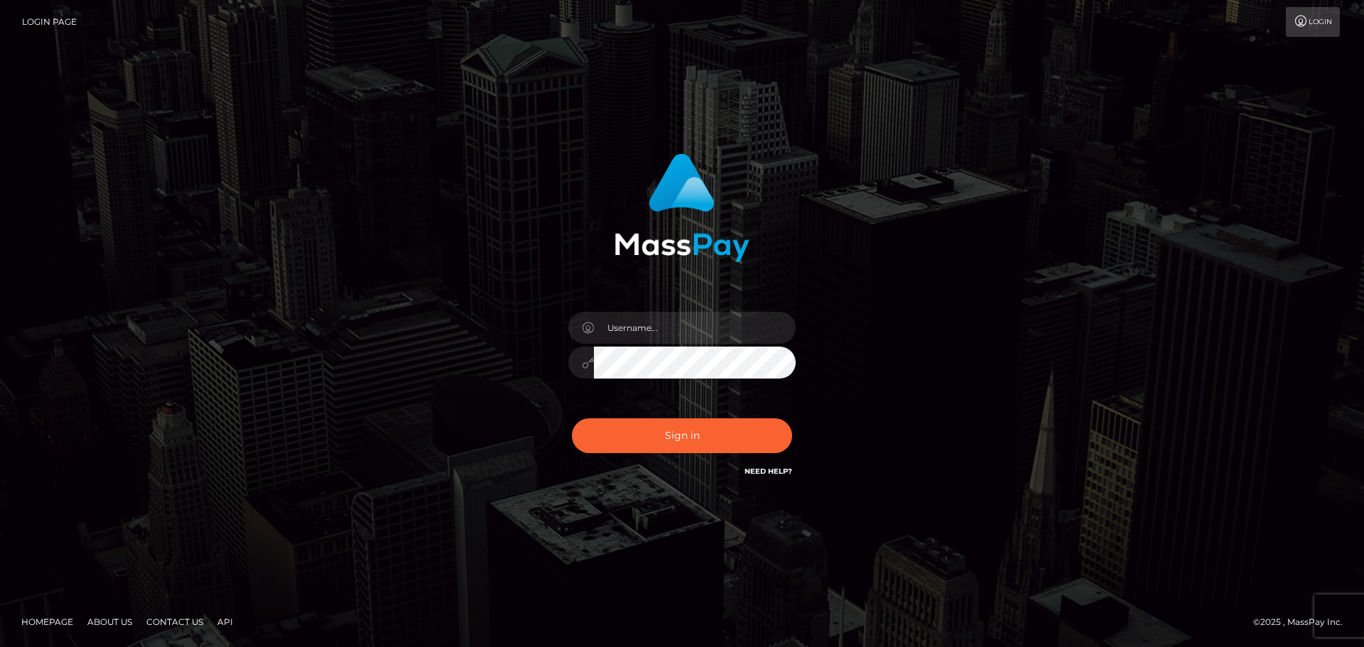  I want to click on img: MassPay Login, so click(682, 207).